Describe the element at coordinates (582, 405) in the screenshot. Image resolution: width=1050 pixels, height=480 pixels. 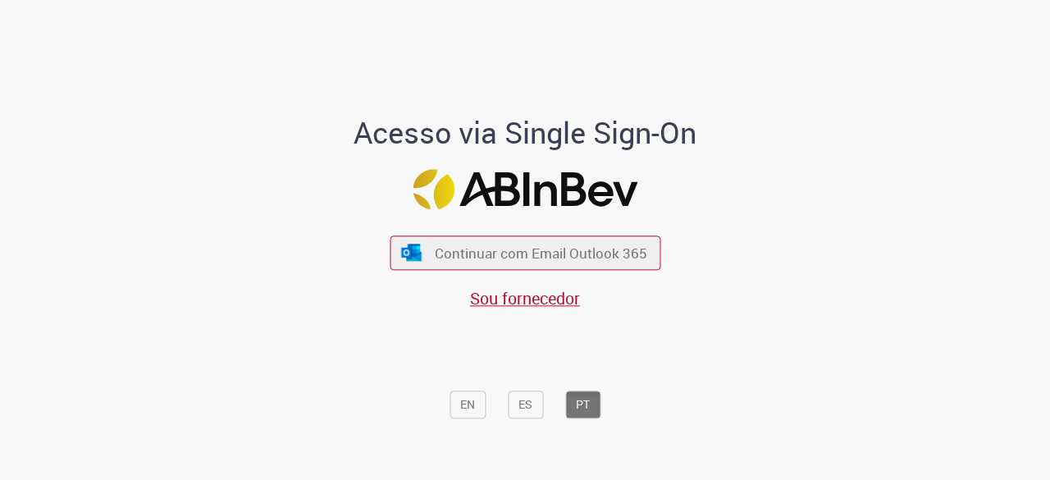
I see `button: PT` at that location.